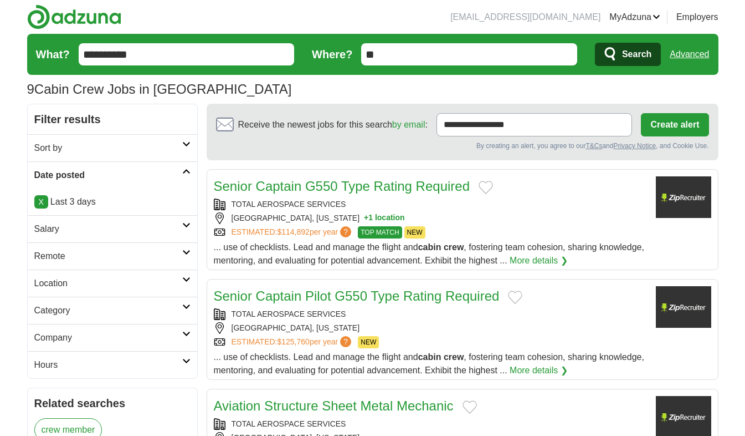 The width and height of the screenshot is (745, 436). Describe the element at coordinates (108, 256) in the screenshot. I see `h2: Remote` at that location.